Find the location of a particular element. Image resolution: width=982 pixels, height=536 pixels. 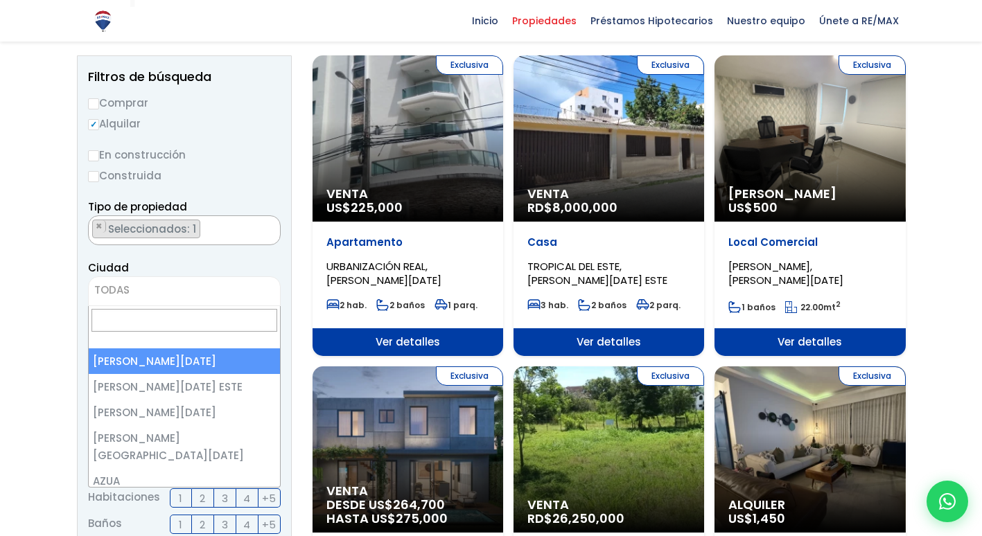

span: 1 parq. is located at coordinates (456, 305).